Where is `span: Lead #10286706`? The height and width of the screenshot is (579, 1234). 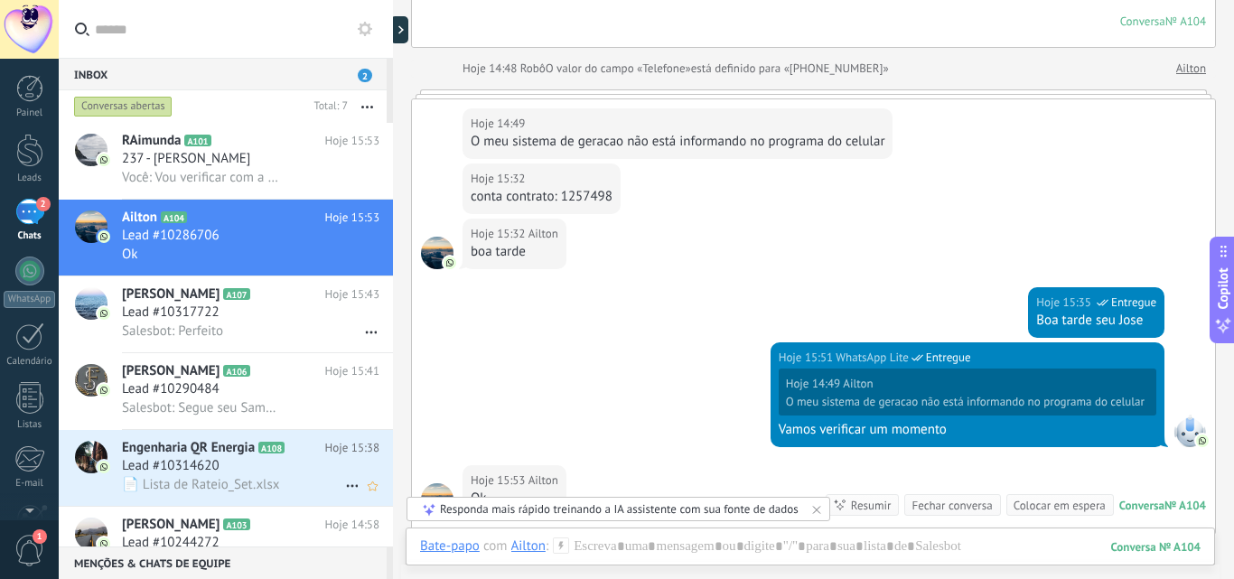 span: Lead #10286706 is located at coordinates (171, 236).